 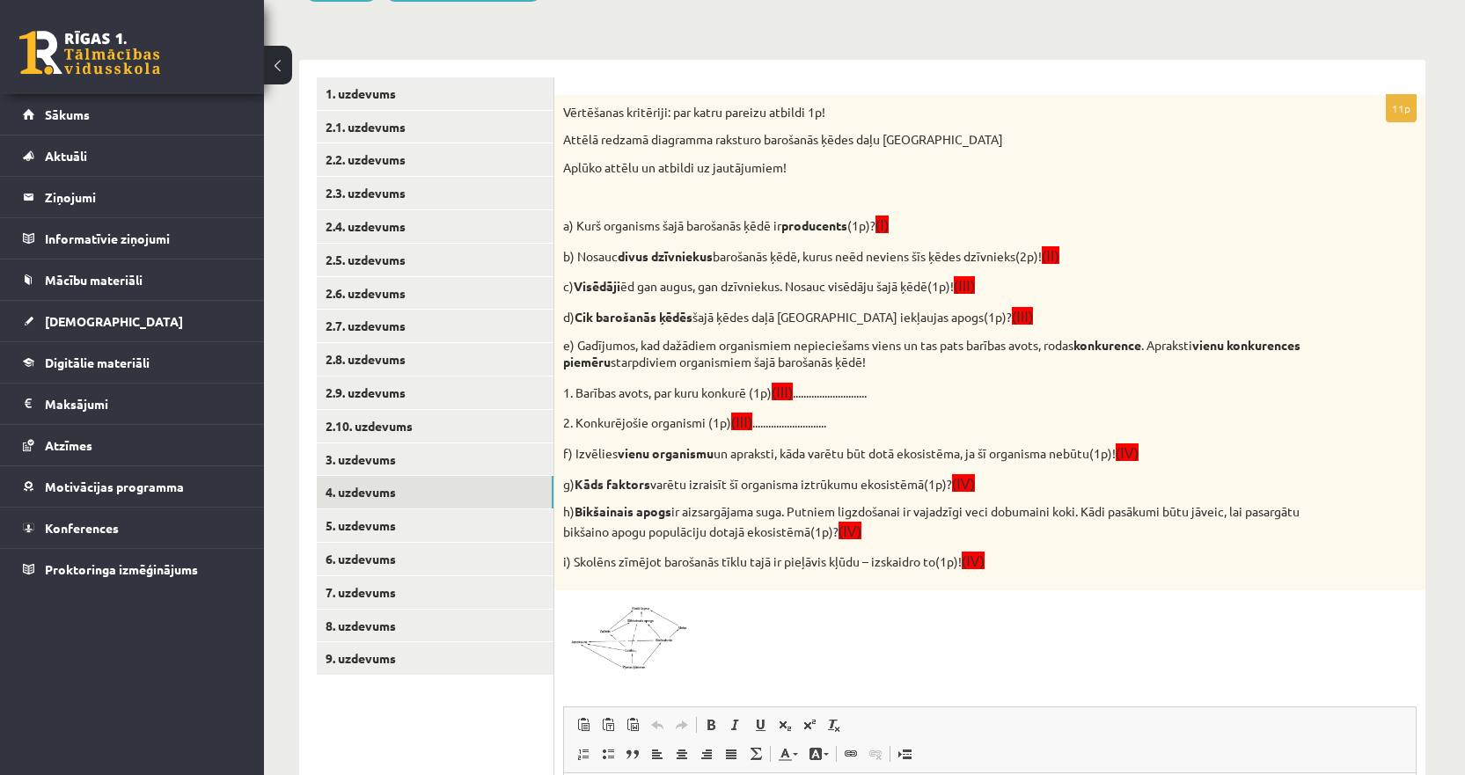 What do you see at coordinates (612, 484) in the screenshot?
I see `strong: Kāds faktors` at bounding box center [612, 484].